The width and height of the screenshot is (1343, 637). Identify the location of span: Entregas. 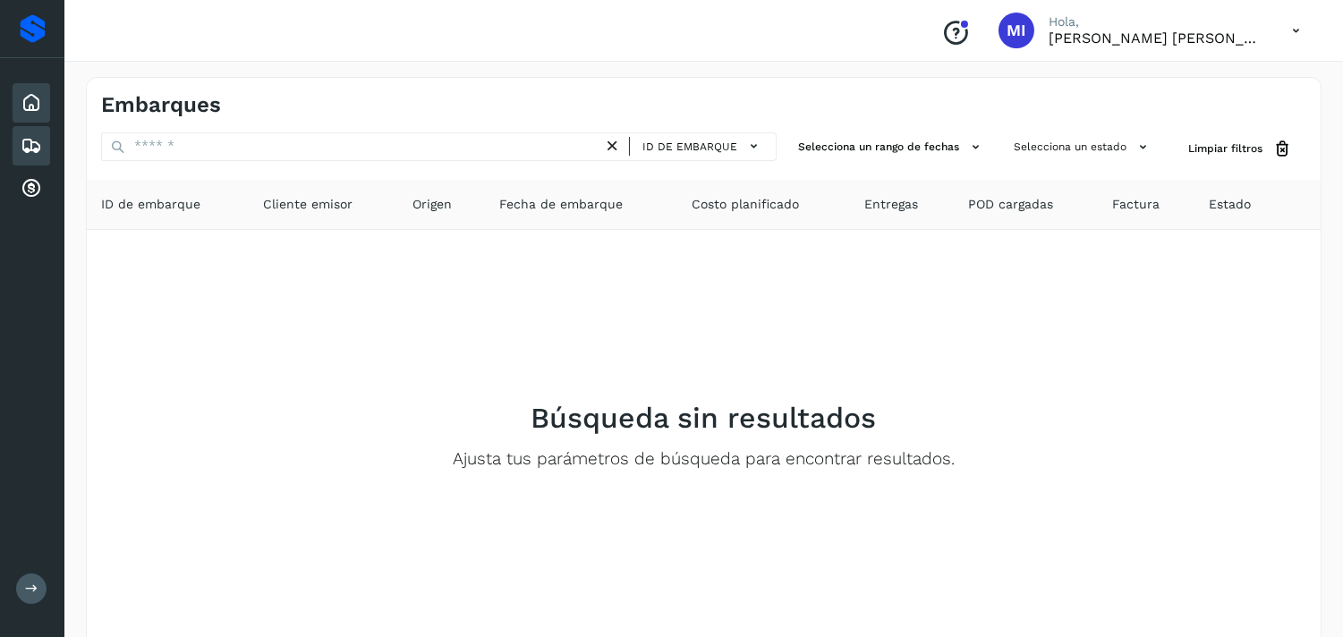
(891, 204).